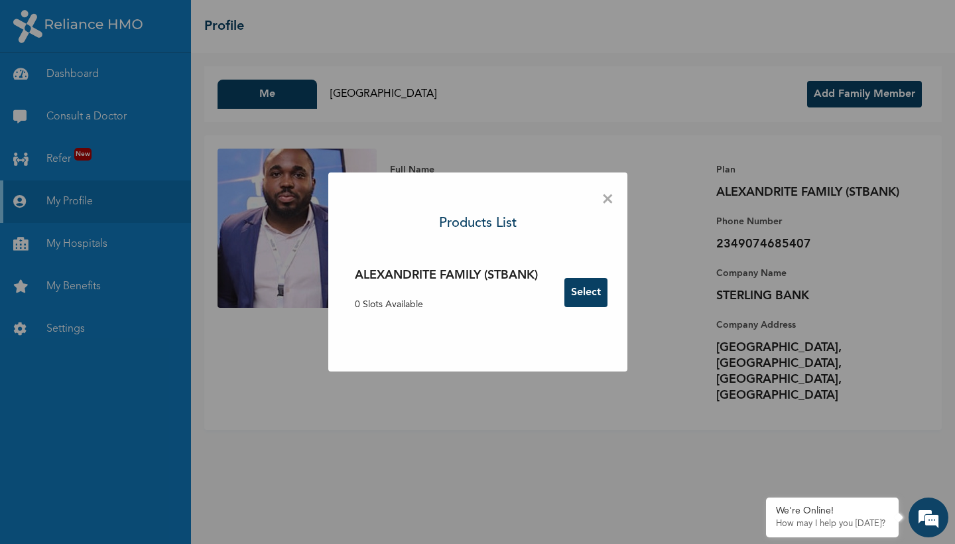  I want to click on textarea: Type your message and hit 'Enter', so click(129, 426).